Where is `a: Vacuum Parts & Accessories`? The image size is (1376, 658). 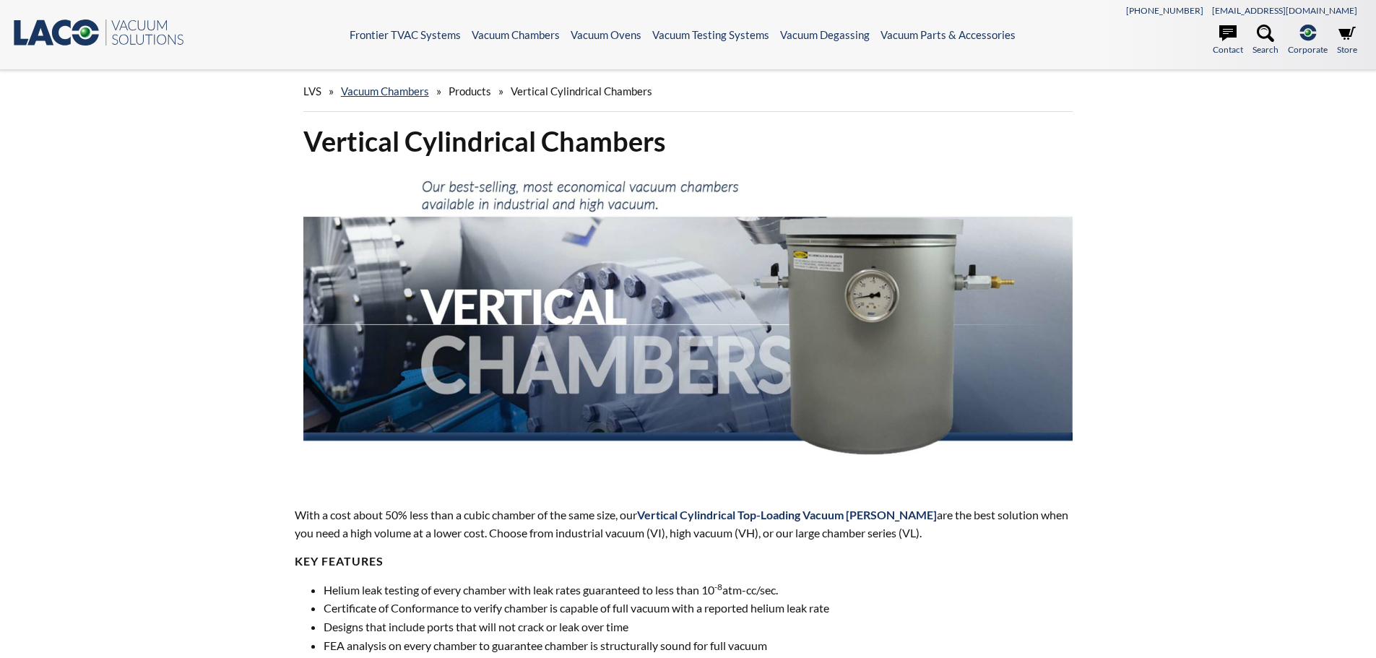
a: Vacuum Parts & Accessories is located at coordinates (948, 35).